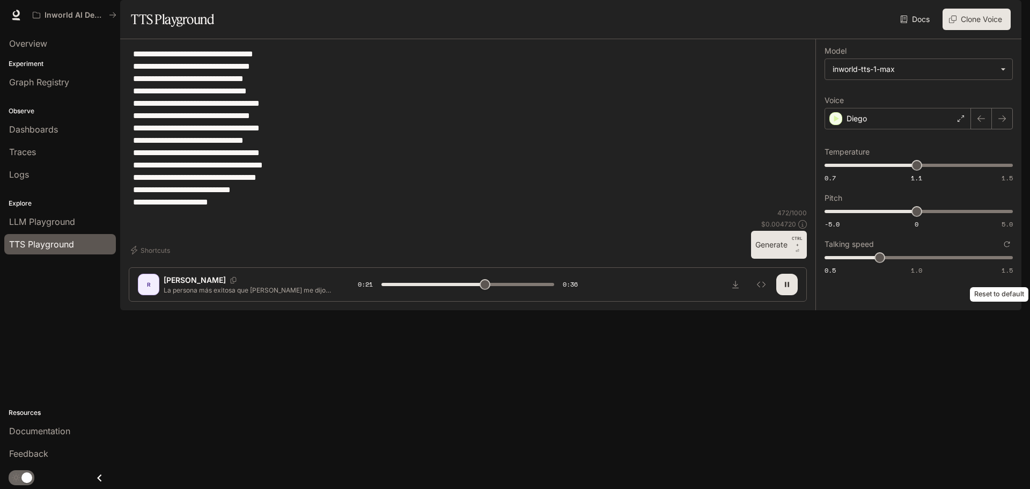 The image size is (1030, 489). Describe the element at coordinates (761, 284) in the screenshot. I see `button: Inspect` at that location.